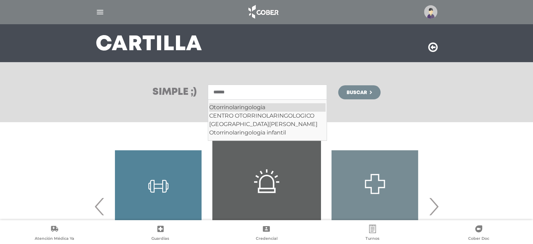  I want to click on img: profile-placeholder.svg, so click(431, 12).